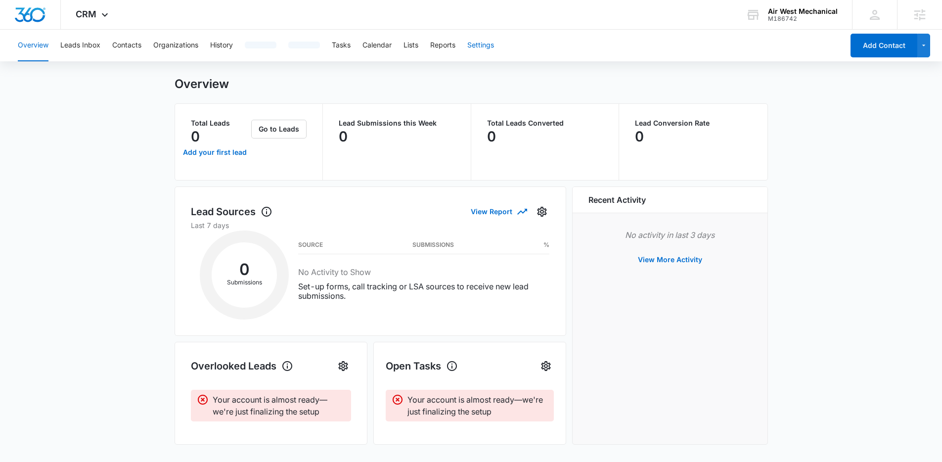 The width and height of the screenshot is (942, 462). What do you see at coordinates (424, 272) in the screenshot?
I see `h3: No Activity to Show` at bounding box center [424, 272].